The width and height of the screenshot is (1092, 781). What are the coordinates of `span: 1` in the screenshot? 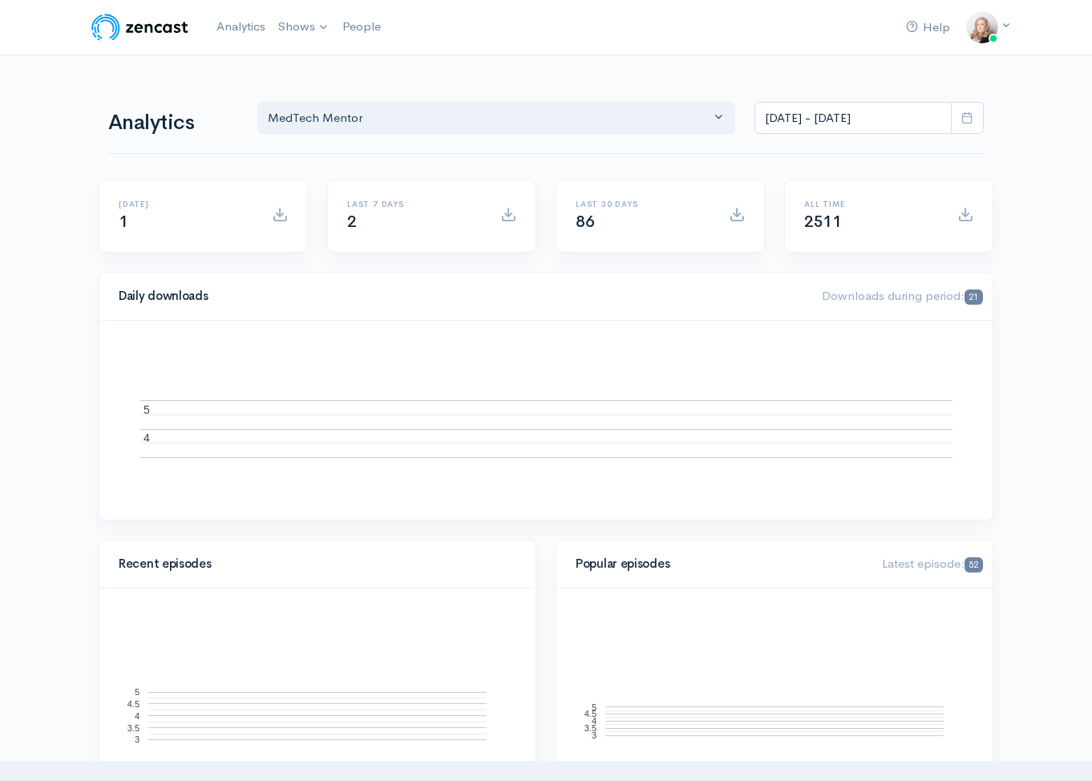 It's located at (124, 221).